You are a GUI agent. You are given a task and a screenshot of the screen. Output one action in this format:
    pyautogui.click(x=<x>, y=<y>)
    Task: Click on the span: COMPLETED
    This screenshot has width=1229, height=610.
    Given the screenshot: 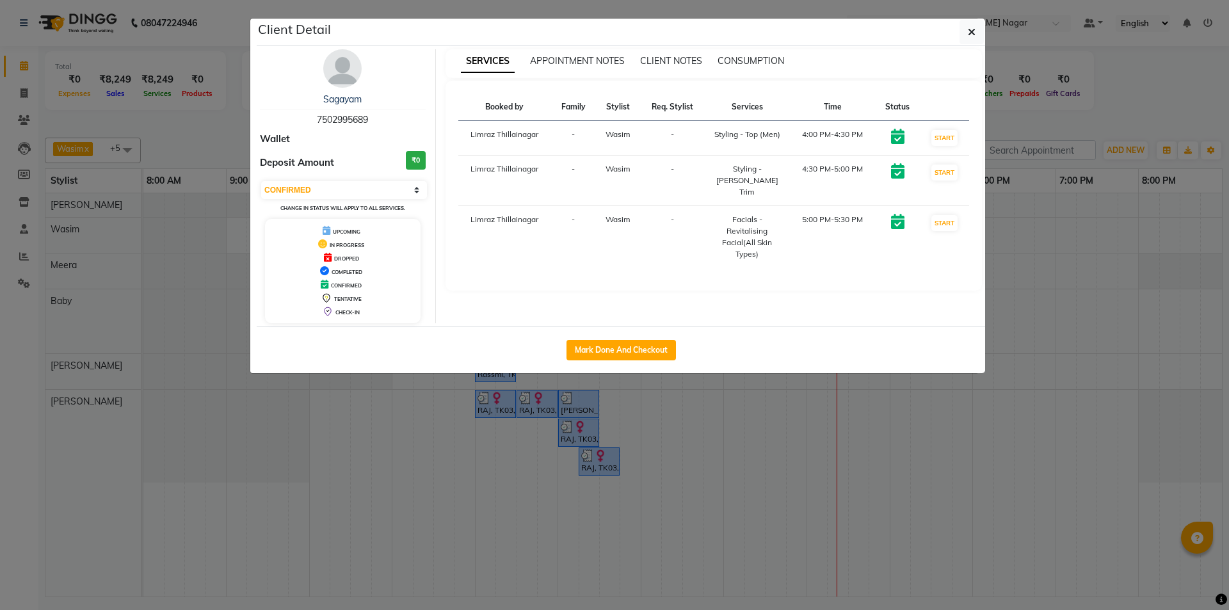 What is the action you would take?
    pyautogui.click(x=347, y=272)
    